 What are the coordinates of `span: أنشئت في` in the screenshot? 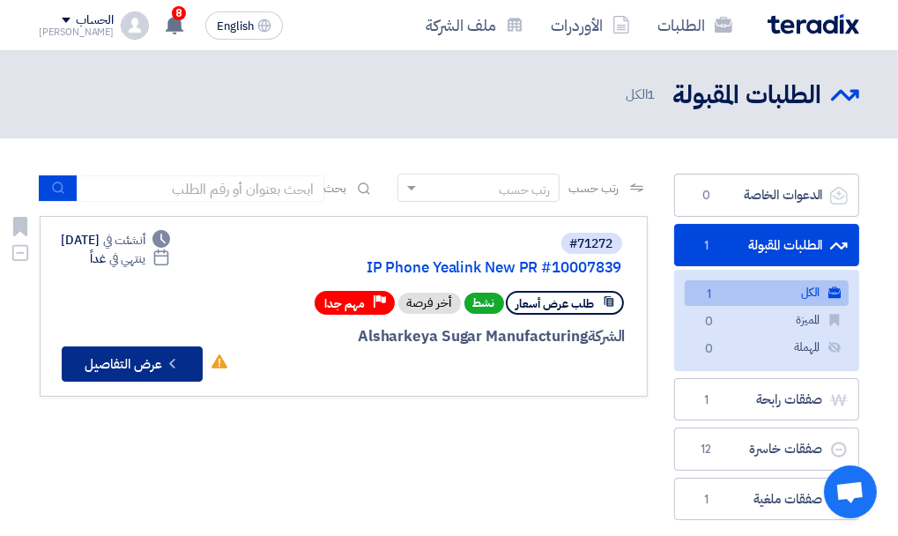 It's located at (124, 240).